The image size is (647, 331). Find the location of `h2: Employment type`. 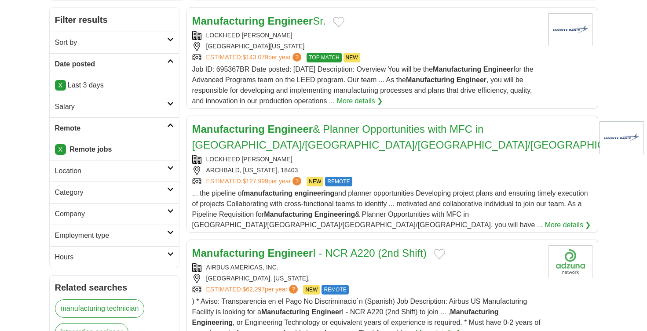

h2: Employment type is located at coordinates (111, 236).